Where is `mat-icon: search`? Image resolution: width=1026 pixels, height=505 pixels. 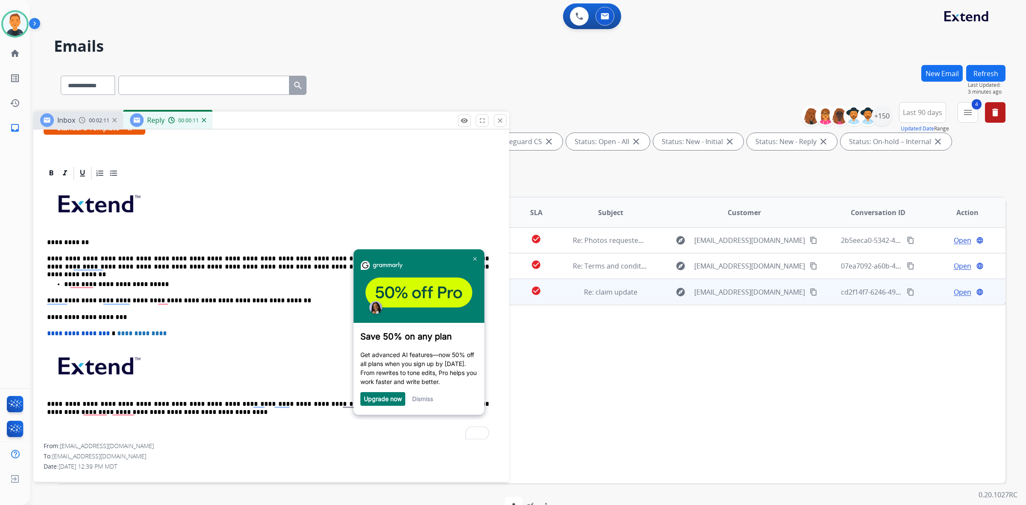
mat-icon: search is located at coordinates (298, 86).